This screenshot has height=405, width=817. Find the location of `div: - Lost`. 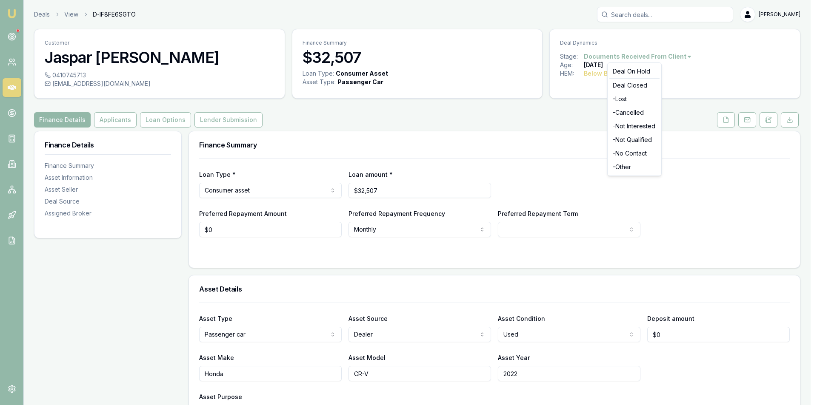

div: - Lost is located at coordinates (634, 99).